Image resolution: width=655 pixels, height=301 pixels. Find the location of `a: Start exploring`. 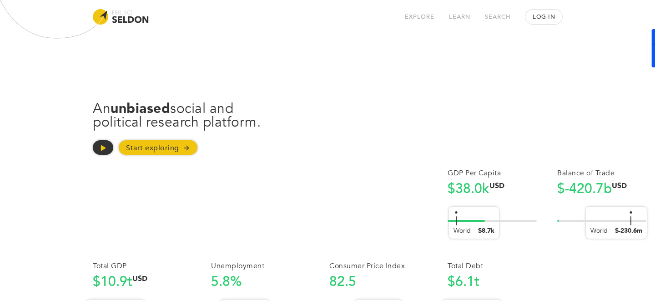

a: Start exploring is located at coordinates (158, 147).